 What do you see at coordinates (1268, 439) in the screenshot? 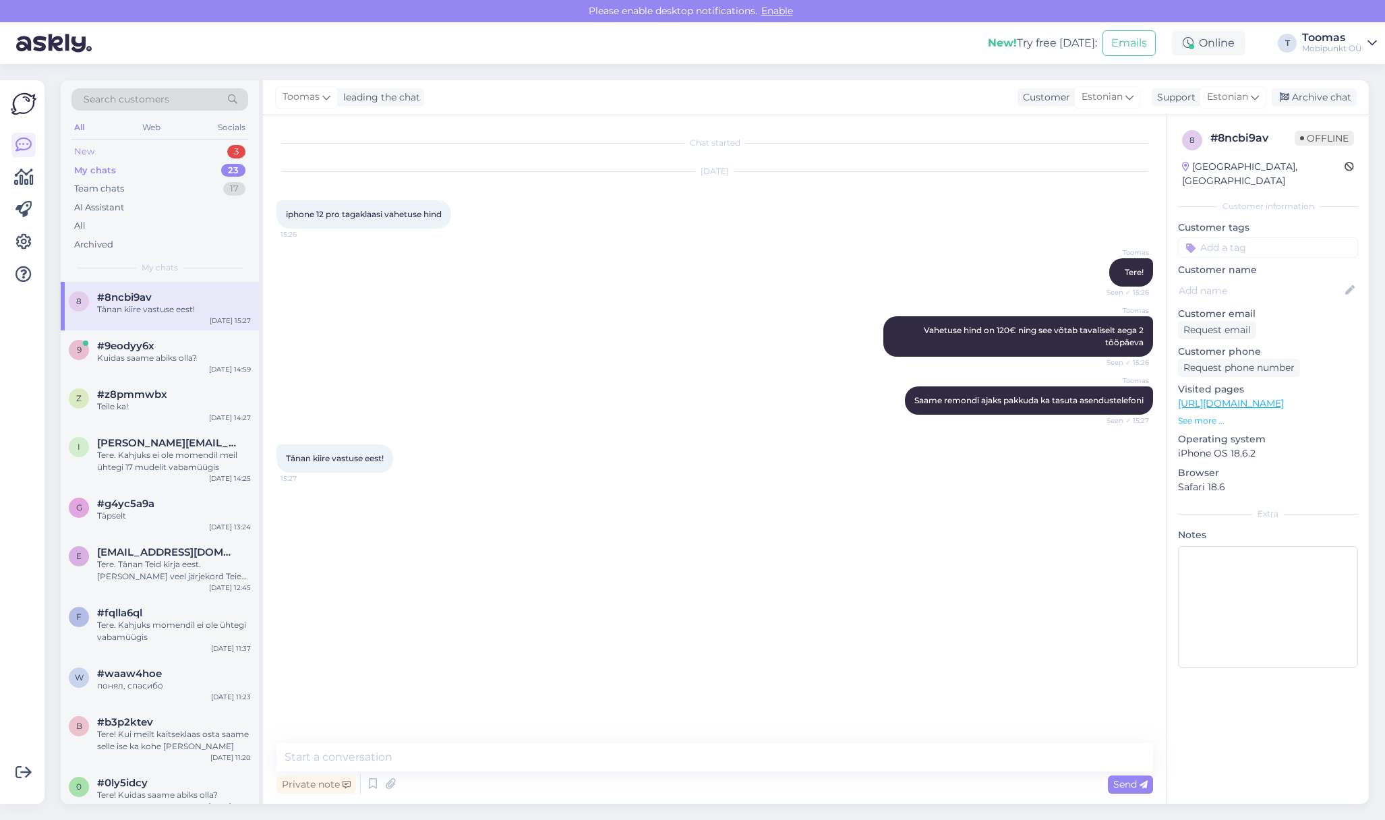
I see `p: Operating system` at bounding box center [1268, 439].